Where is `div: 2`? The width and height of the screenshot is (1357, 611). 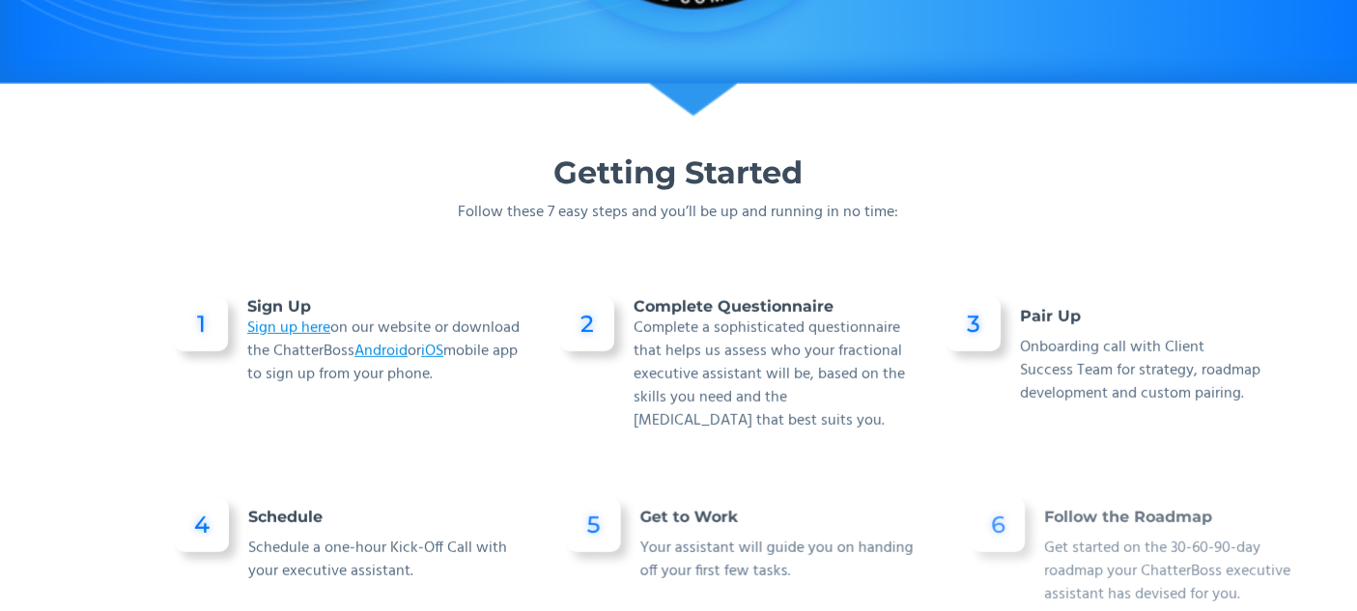 div: 2 is located at coordinates (587, 324).